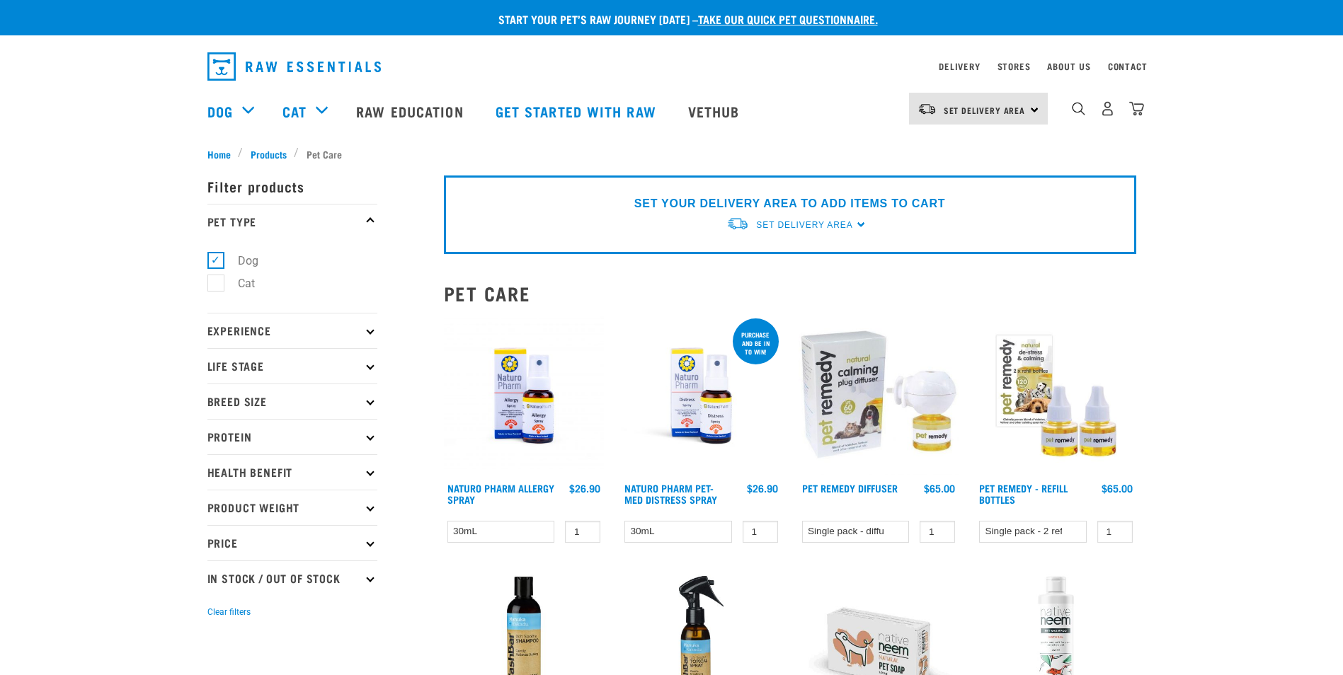 The width and height of the screenshot is (1343, 675). Describe the element at coordinates (292, 222) in the screenshot. I see `p: Pet Type` at that location.